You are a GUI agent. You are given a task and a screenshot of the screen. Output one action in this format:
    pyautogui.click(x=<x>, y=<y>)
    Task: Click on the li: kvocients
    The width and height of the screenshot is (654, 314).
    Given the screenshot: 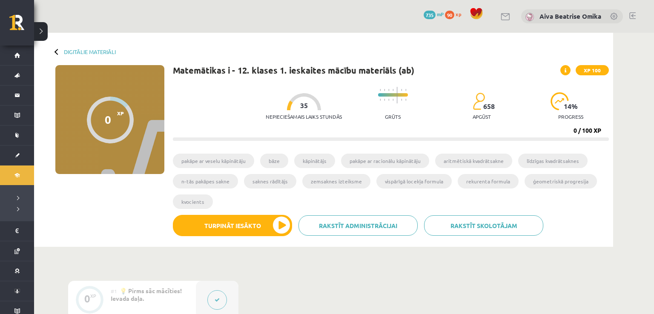 What is the action you would take?
    pyautogui.click(x=193, y=202)
    